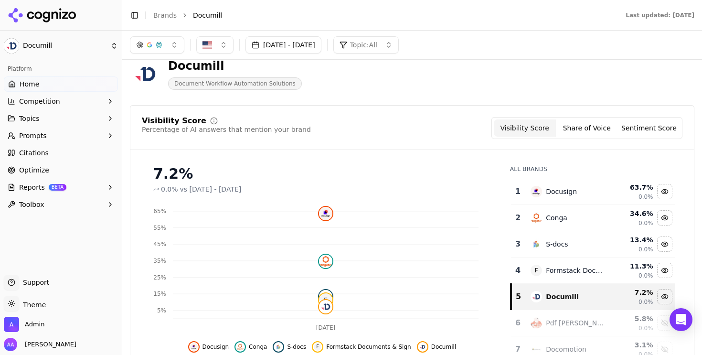  What do you see at coordinates (34, 153) in the screenshot?
I see `span: Citations` at bounding box center [34, 153].